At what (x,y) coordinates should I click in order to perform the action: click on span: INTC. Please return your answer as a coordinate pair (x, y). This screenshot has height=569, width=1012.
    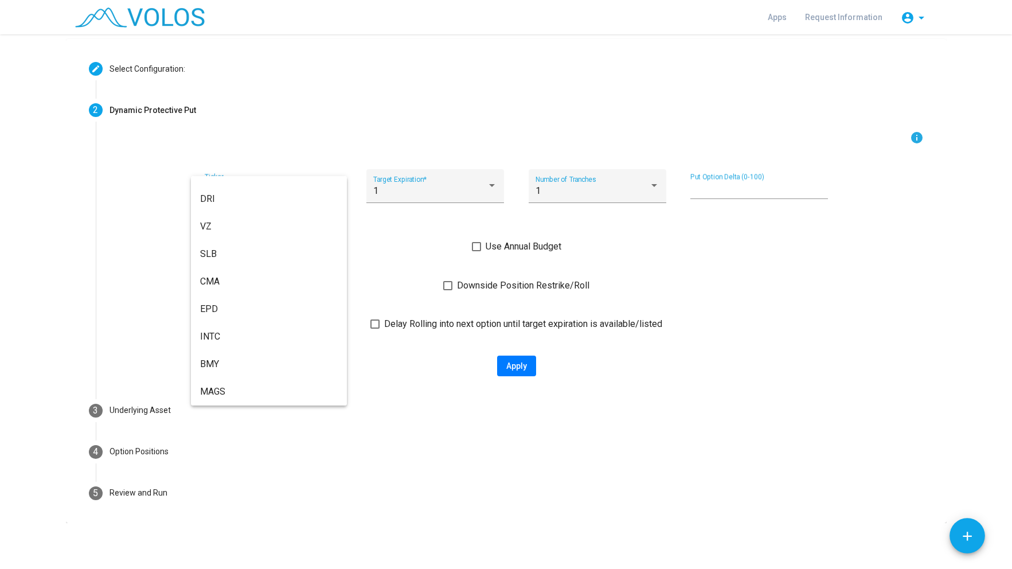
    Looking at the image, I should click on (269, 337).